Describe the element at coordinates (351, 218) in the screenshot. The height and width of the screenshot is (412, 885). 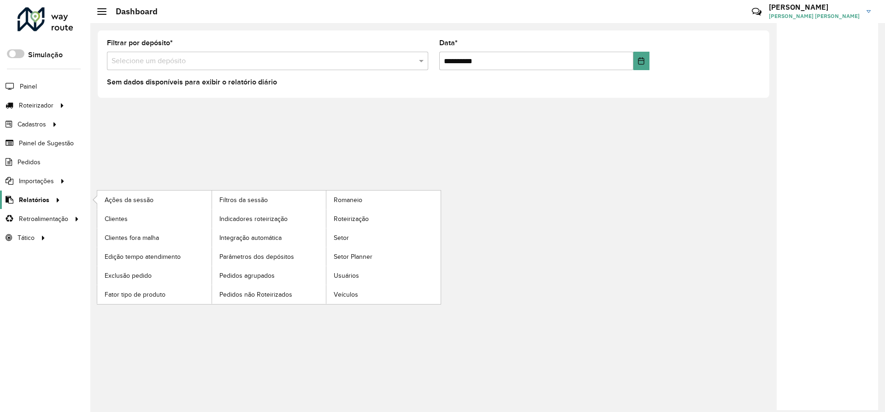
I see `span: Roteirização` at that location.